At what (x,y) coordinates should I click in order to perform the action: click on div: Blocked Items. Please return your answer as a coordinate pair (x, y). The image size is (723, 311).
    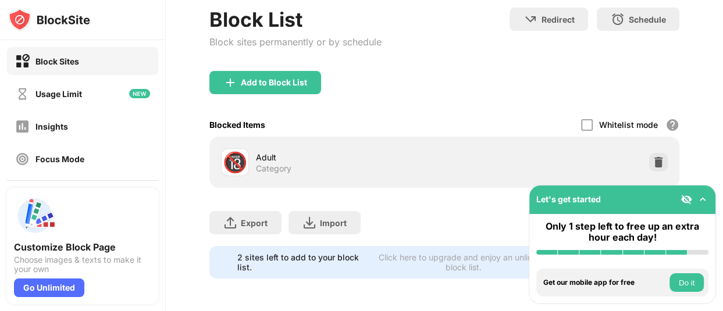
    Looking at the image, I should click on (237, 125).